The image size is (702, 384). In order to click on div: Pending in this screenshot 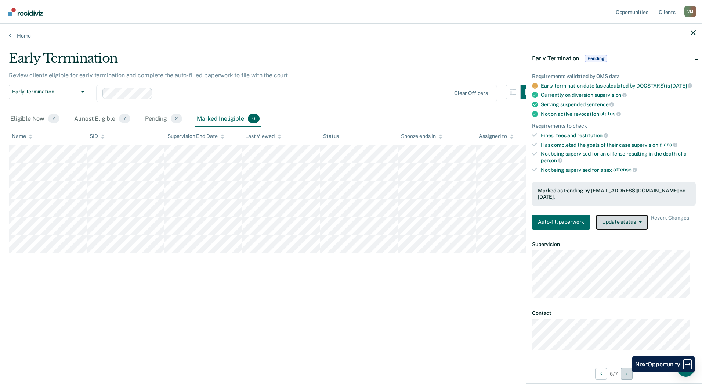, I will do `click(163, 119)`.